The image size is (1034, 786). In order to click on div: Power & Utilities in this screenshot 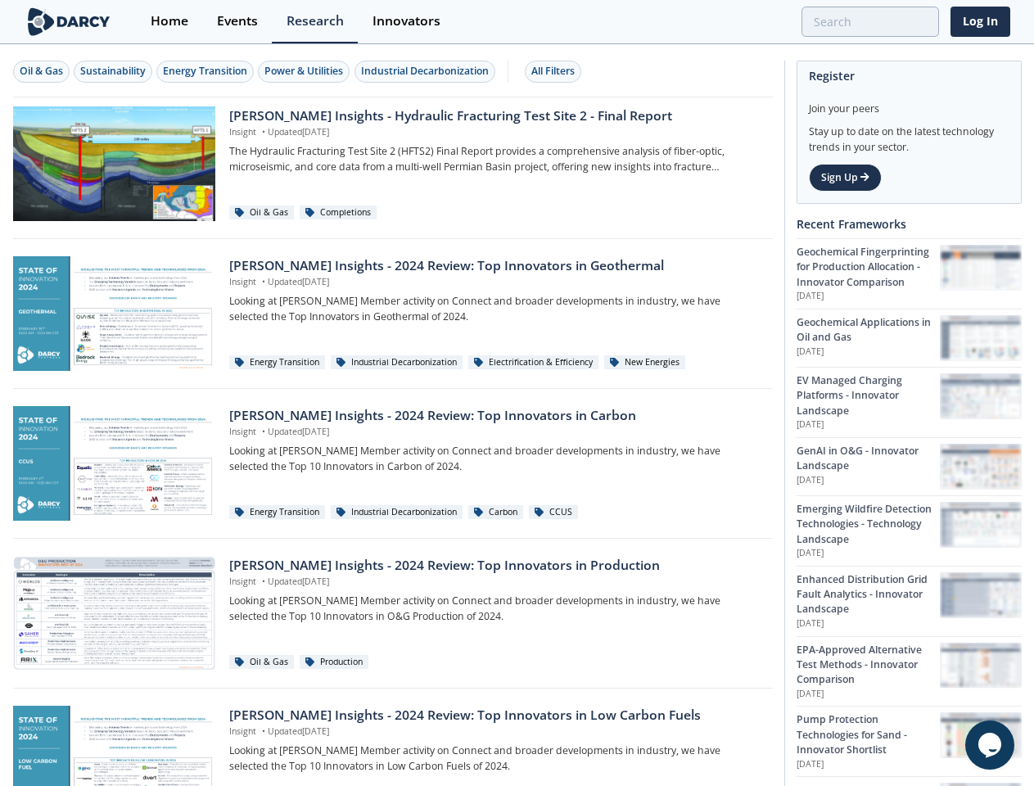, I will do `click(304, 71)`.